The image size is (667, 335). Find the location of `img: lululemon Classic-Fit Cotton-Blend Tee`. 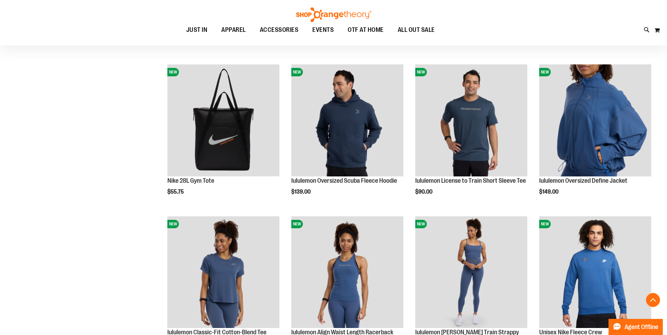

img: lululemon Classic-Fit Cotton-Blend Tee is located at coordinates (223, 273).